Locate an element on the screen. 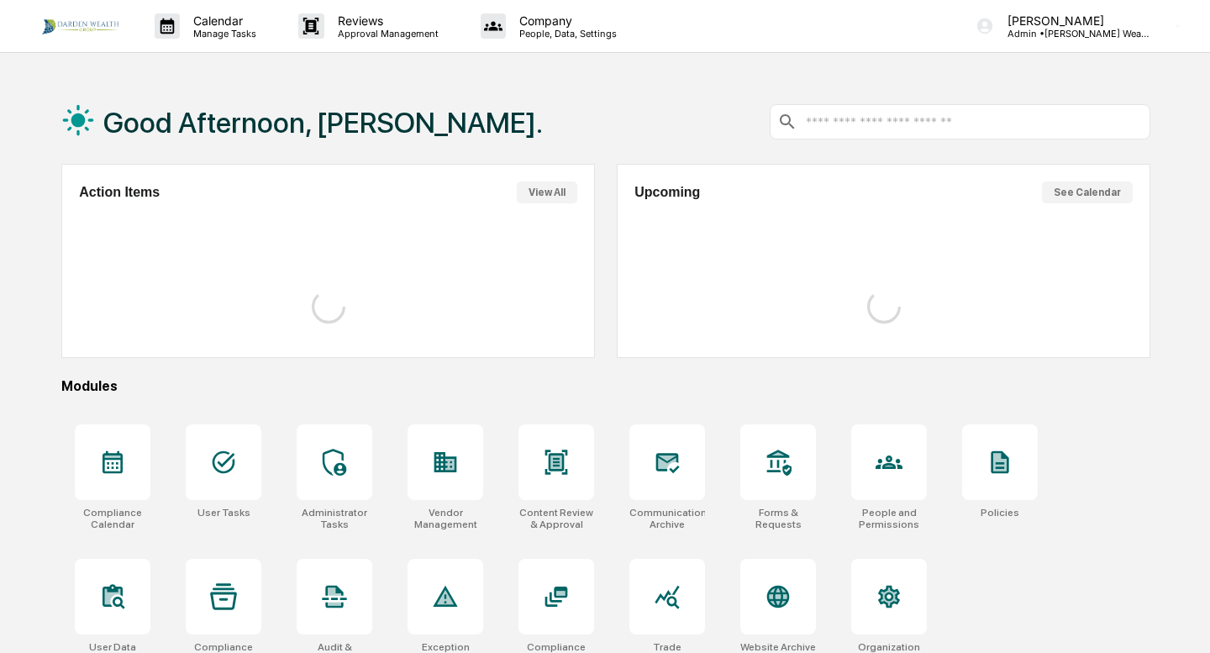 Image resolution: width=1210 pixels, height=653 pixels. p: People, Data, Settings is located at coordinates (566, 34).